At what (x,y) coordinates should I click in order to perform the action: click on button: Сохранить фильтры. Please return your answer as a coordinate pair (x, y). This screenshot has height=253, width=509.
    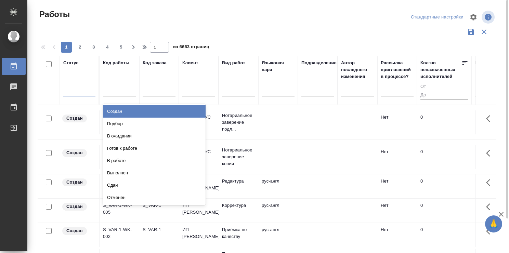
    Looking at the image, I should click on (471, 32).